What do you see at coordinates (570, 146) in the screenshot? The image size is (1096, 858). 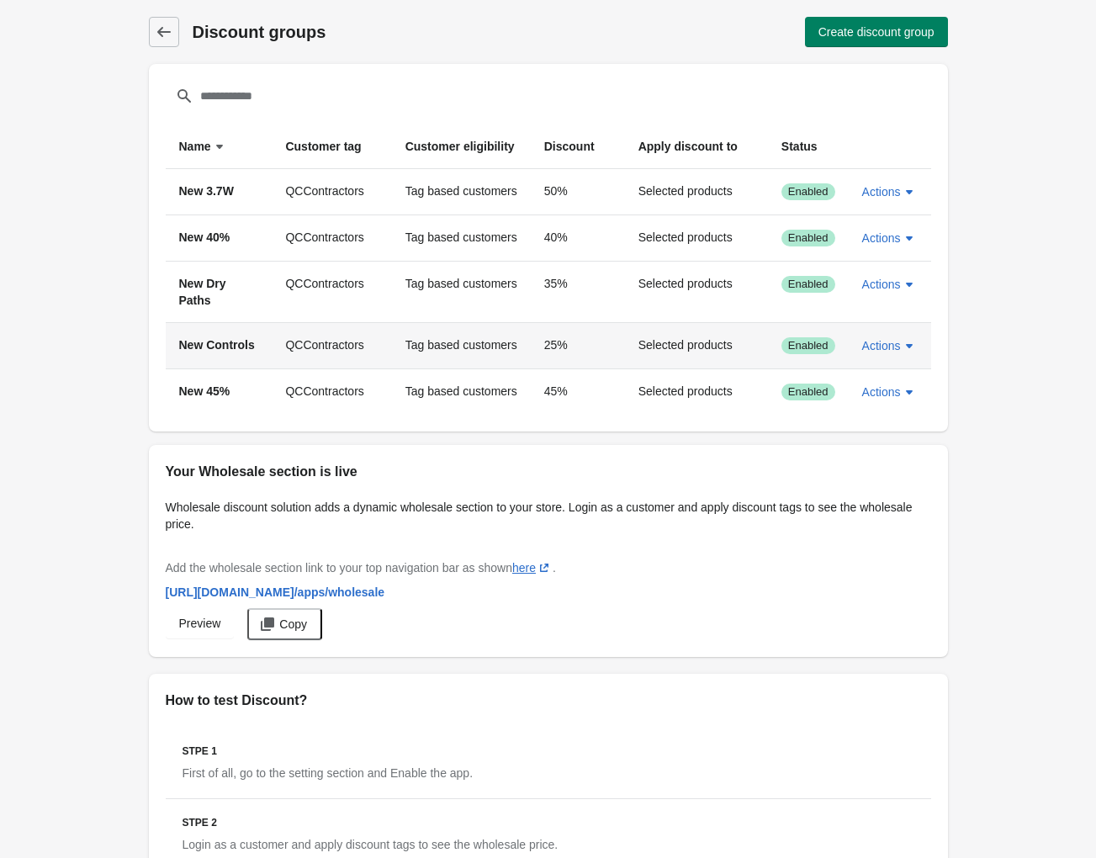 I see `span: Discount` at bounding box center [570, 146].